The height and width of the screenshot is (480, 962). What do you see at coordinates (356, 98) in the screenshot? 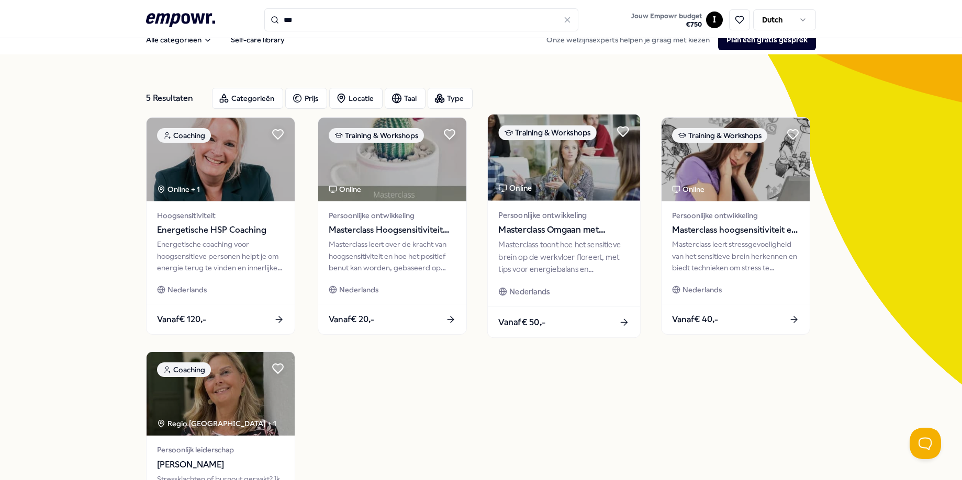
I see `button: Locatie` at bounding box center [356, 98].